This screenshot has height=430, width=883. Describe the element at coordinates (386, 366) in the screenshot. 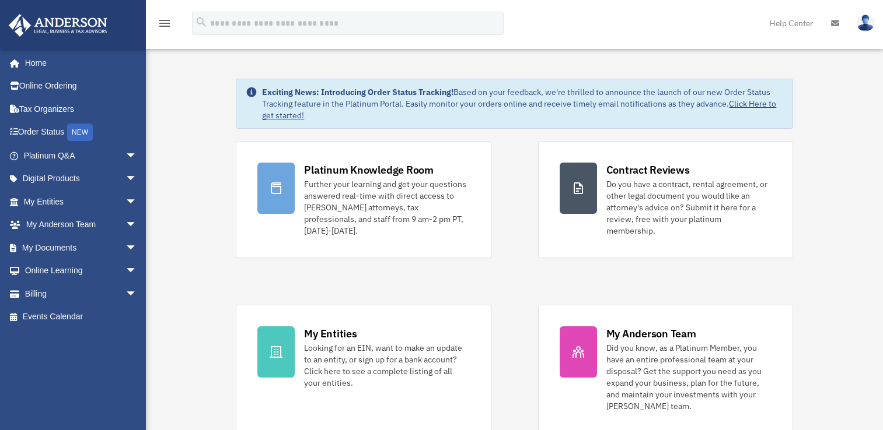

I see `div: Looking for an EIN, want to make an update to an entity, or sign up for a bank account? Click her...` at that location.